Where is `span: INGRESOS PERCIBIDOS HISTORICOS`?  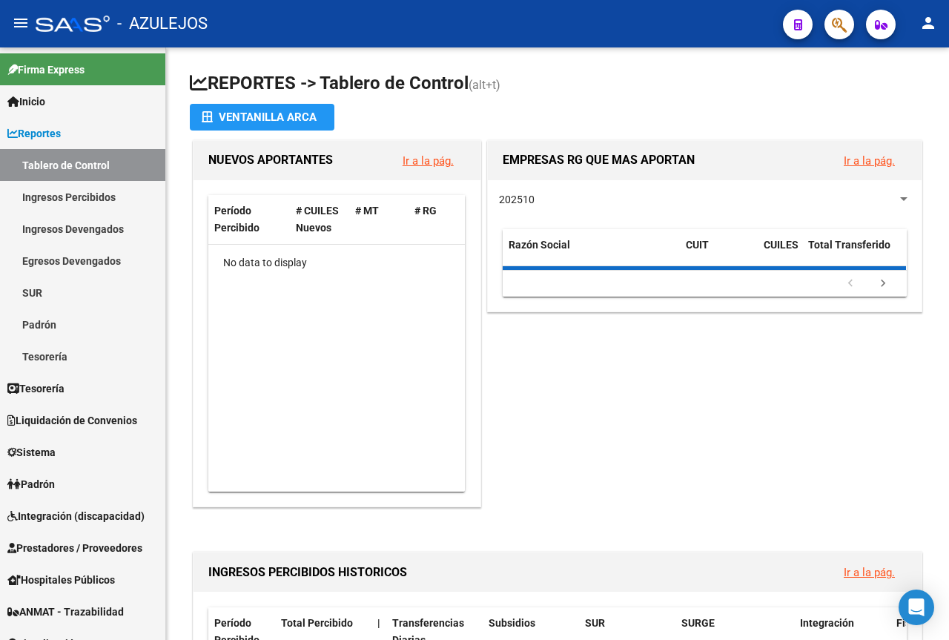 span: INGRESOS PERCIBIDOS HISTORICOS is located at coordinates (308, 571).